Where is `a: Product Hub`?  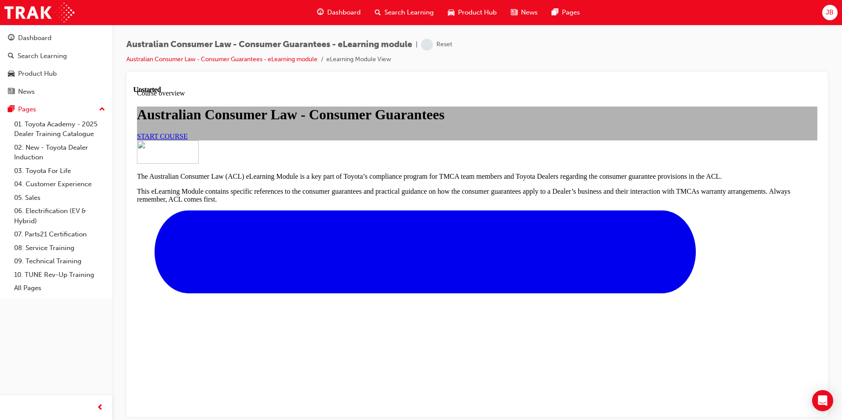
a: Product Hub is located at coordinates (56, 74).